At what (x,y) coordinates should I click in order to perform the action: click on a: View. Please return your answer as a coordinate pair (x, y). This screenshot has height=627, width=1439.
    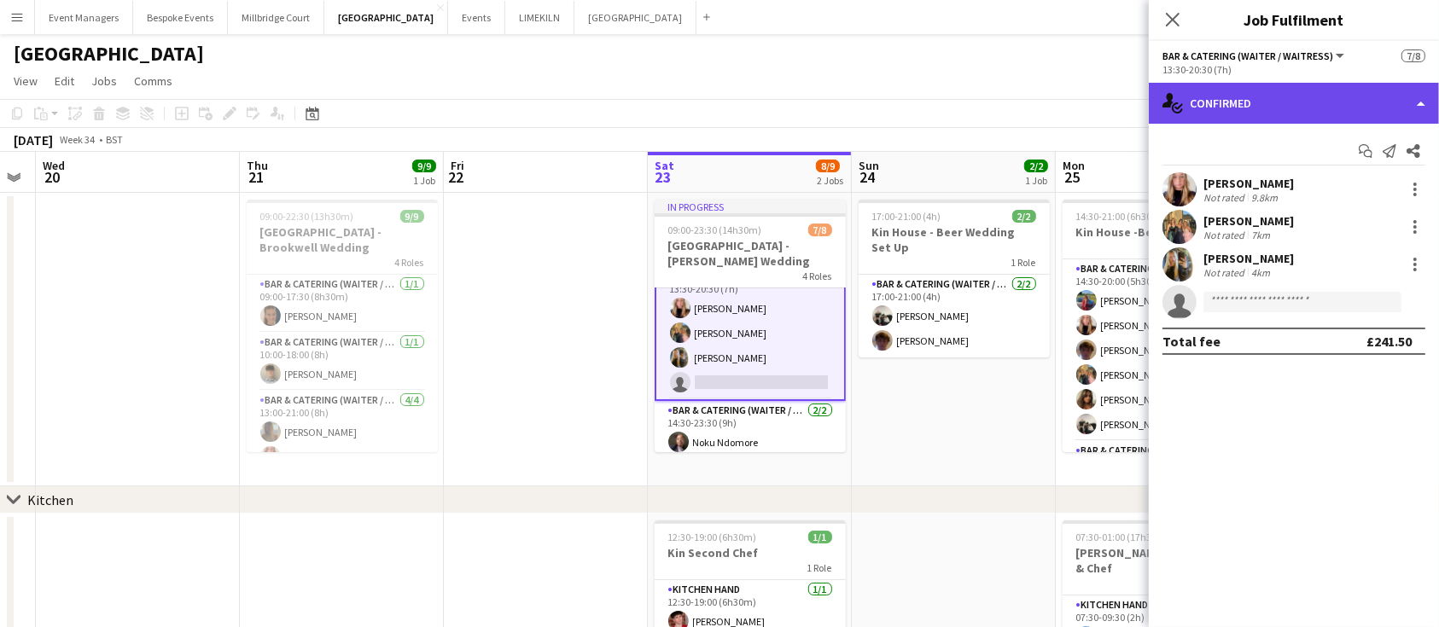
    Looking at the image, I should click on (26, 81).